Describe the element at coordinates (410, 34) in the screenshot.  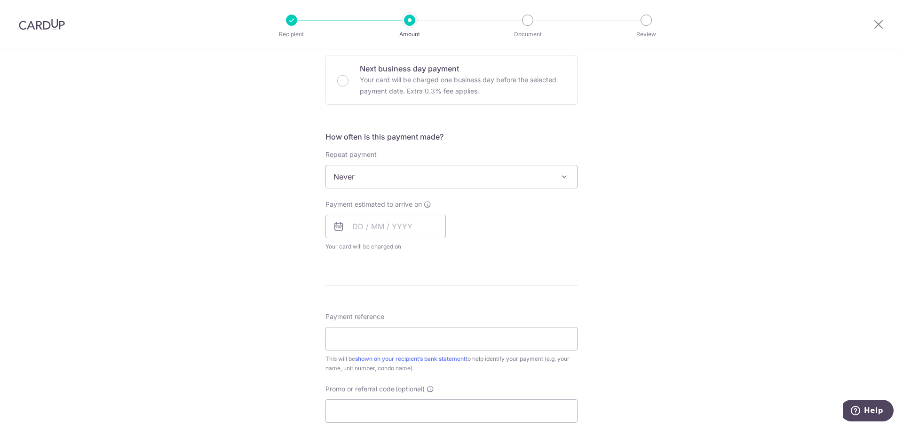
I see `p: Amount` at that location.